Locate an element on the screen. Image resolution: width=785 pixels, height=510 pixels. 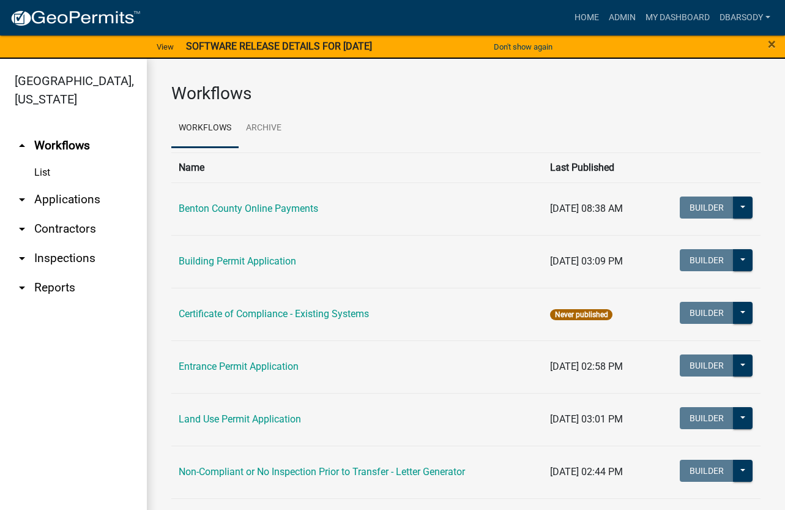
a: Dbarsody is located at coordinates (745, 18).